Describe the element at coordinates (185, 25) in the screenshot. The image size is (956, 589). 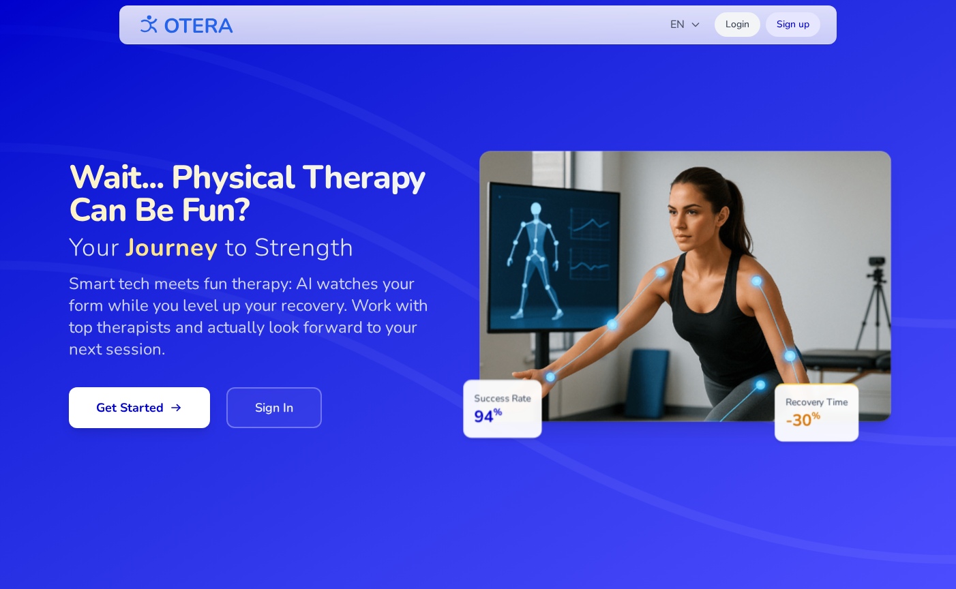
I see `img: OTERA logo` at that location.